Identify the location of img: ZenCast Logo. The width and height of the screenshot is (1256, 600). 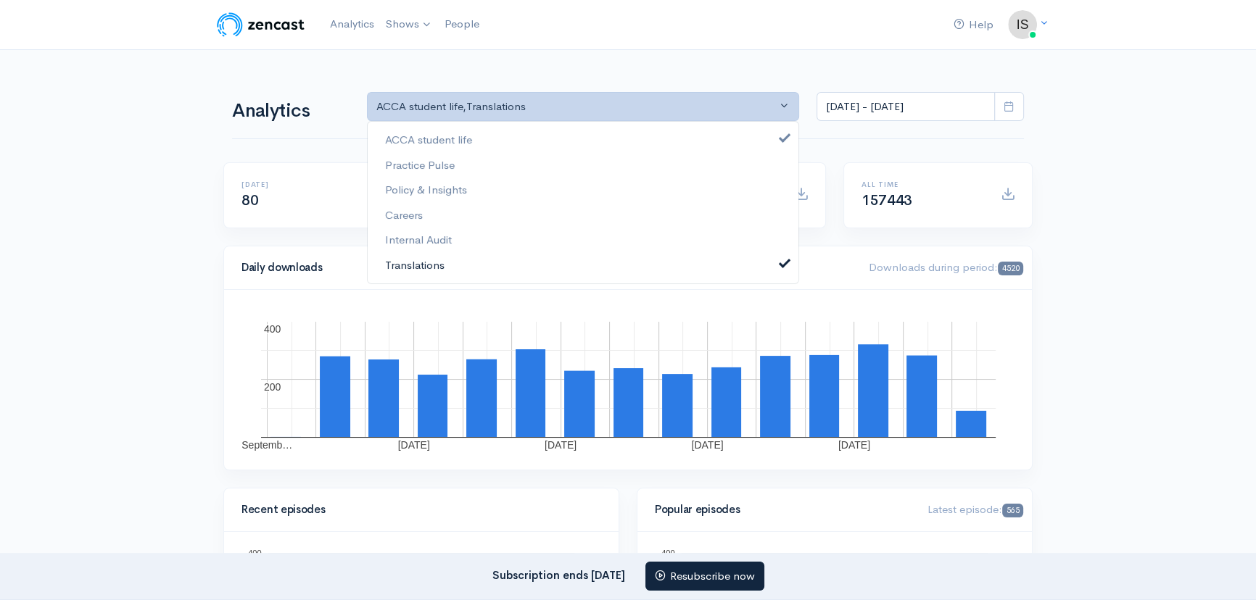
(260, 25).